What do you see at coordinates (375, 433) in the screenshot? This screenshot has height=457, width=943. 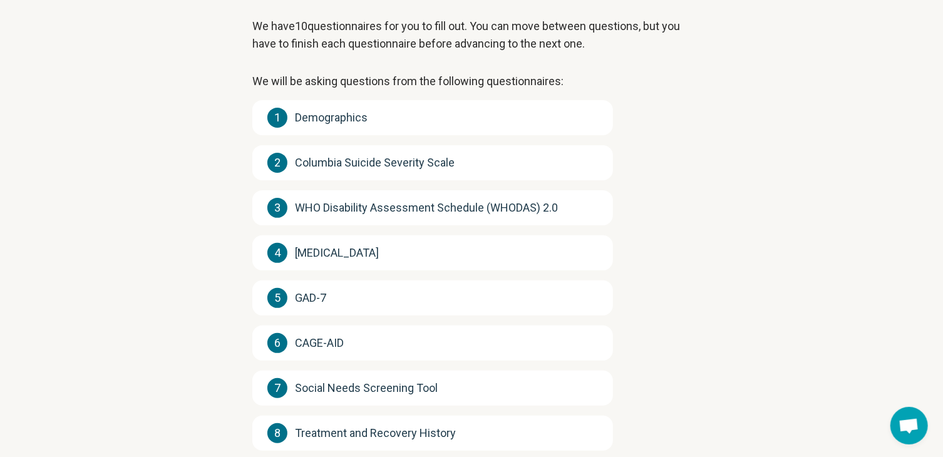 I see `span: Treatment and Recovery History` at bounding box center [375, 433].